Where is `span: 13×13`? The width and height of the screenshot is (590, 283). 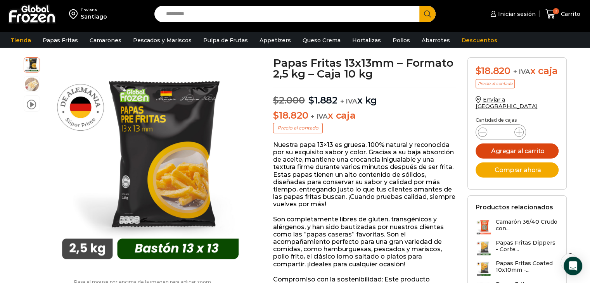 span: 13×13 is located at coordinates (32, 85).